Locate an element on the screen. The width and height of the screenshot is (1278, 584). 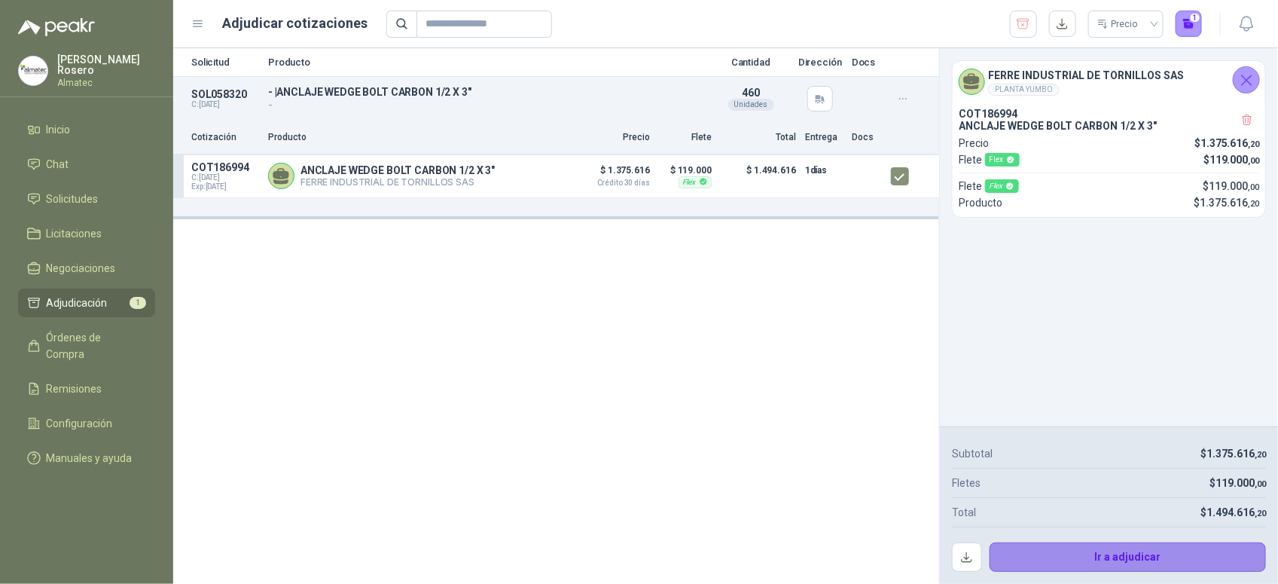
a: Solicitudes is located at coordinates (87, 199).